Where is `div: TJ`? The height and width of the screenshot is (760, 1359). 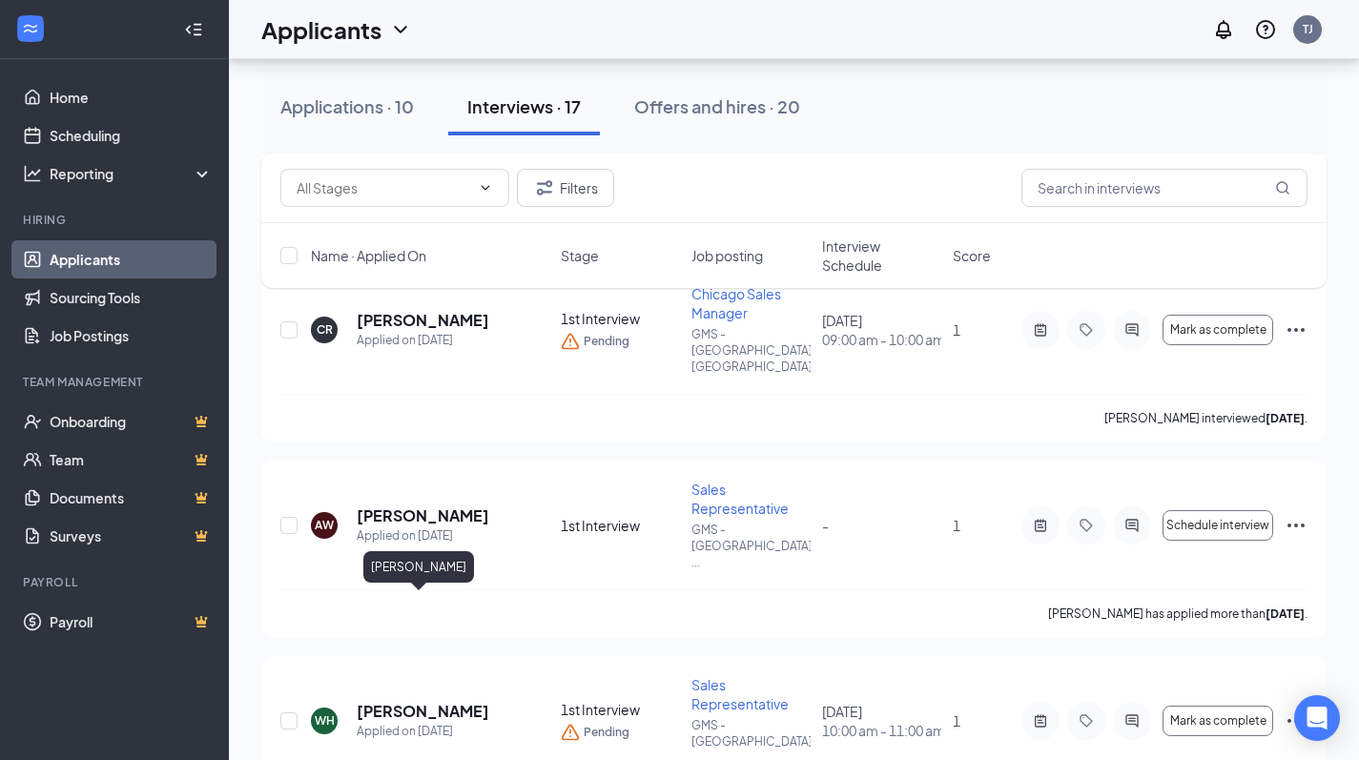 div: TJ is located at coordinates (1307, 29).